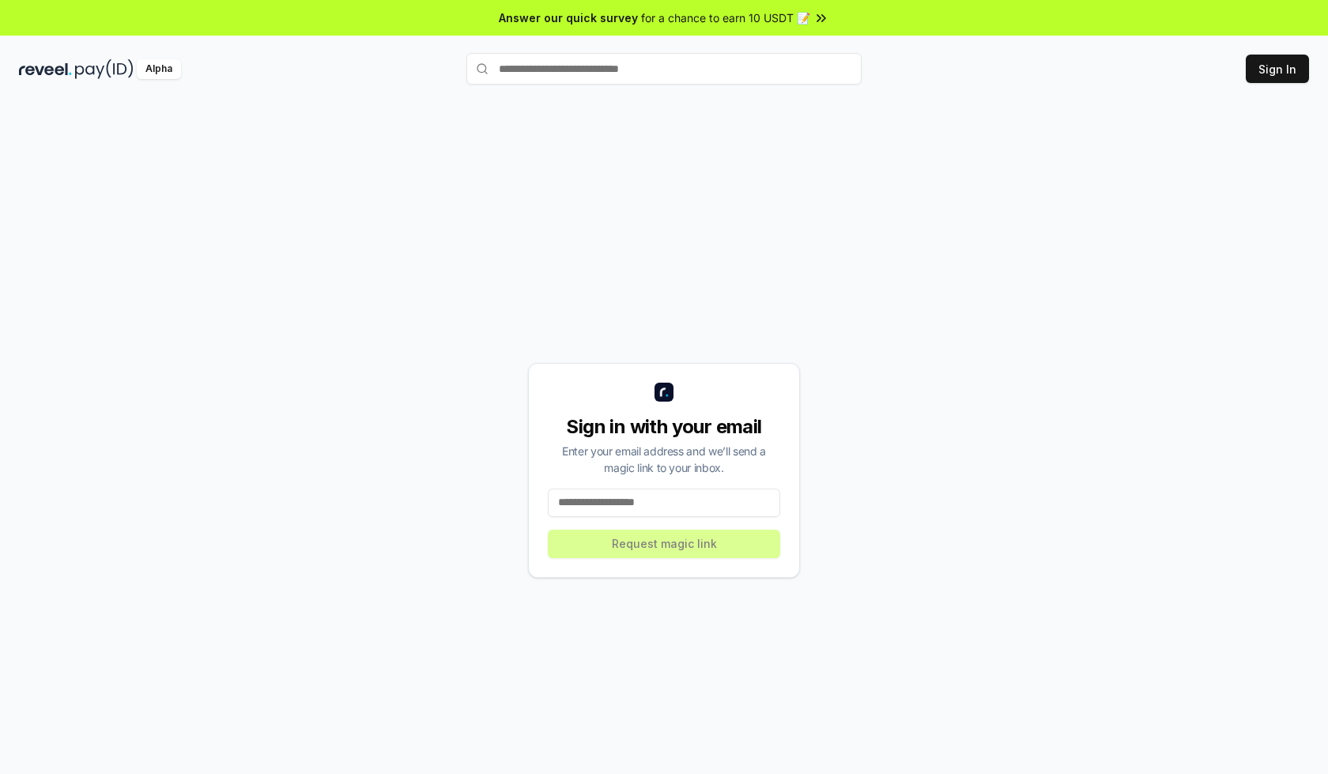  What do you see at coordinates (664, 459) in the screenshot?
I see `div: Enter your email address and we’ll send a magic link to your inbox.` at bounding box center [664, 459].